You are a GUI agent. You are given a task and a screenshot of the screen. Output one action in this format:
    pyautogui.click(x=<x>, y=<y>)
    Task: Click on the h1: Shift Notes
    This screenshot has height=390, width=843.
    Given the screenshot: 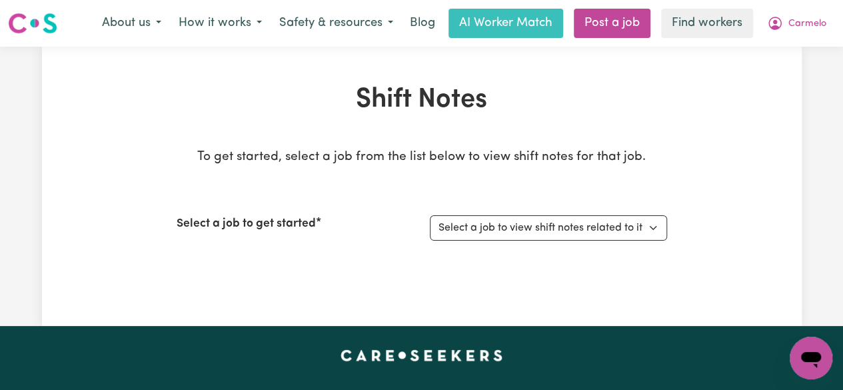 What is the action you would take?
    pyautogui.click(x=422, y=100)
    